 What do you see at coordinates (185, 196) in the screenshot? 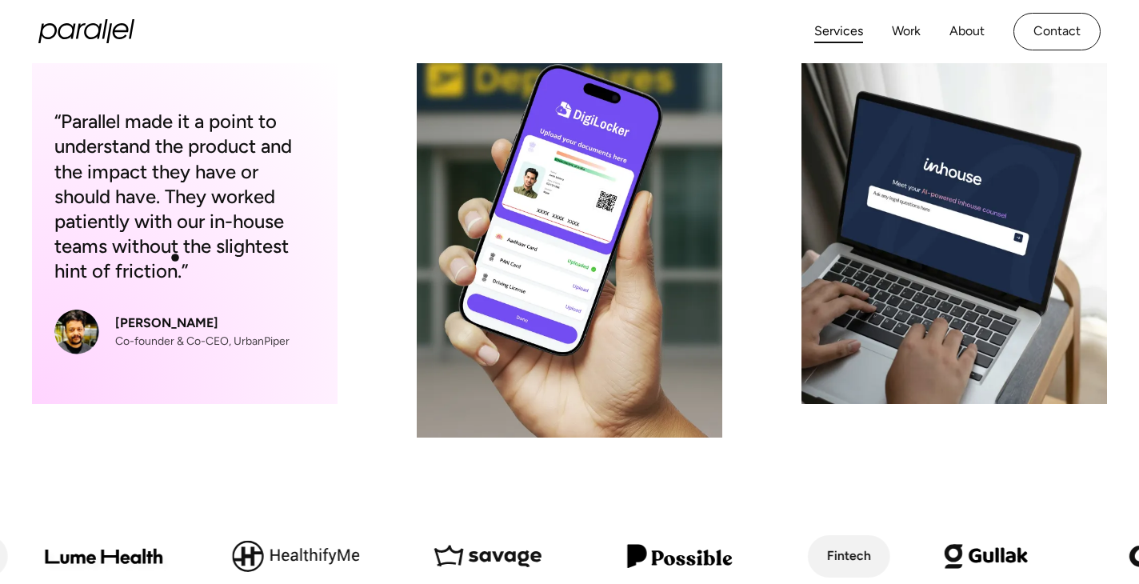
I see `div: “Parallel made it a point to understand the product and the impact they have or should have. They...` at bounding box center [185, 196].